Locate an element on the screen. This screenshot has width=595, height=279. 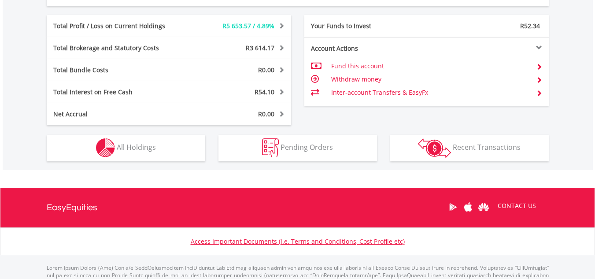
div: Total Brokerage and Statutory Costs is located at coordinates (118, 48).